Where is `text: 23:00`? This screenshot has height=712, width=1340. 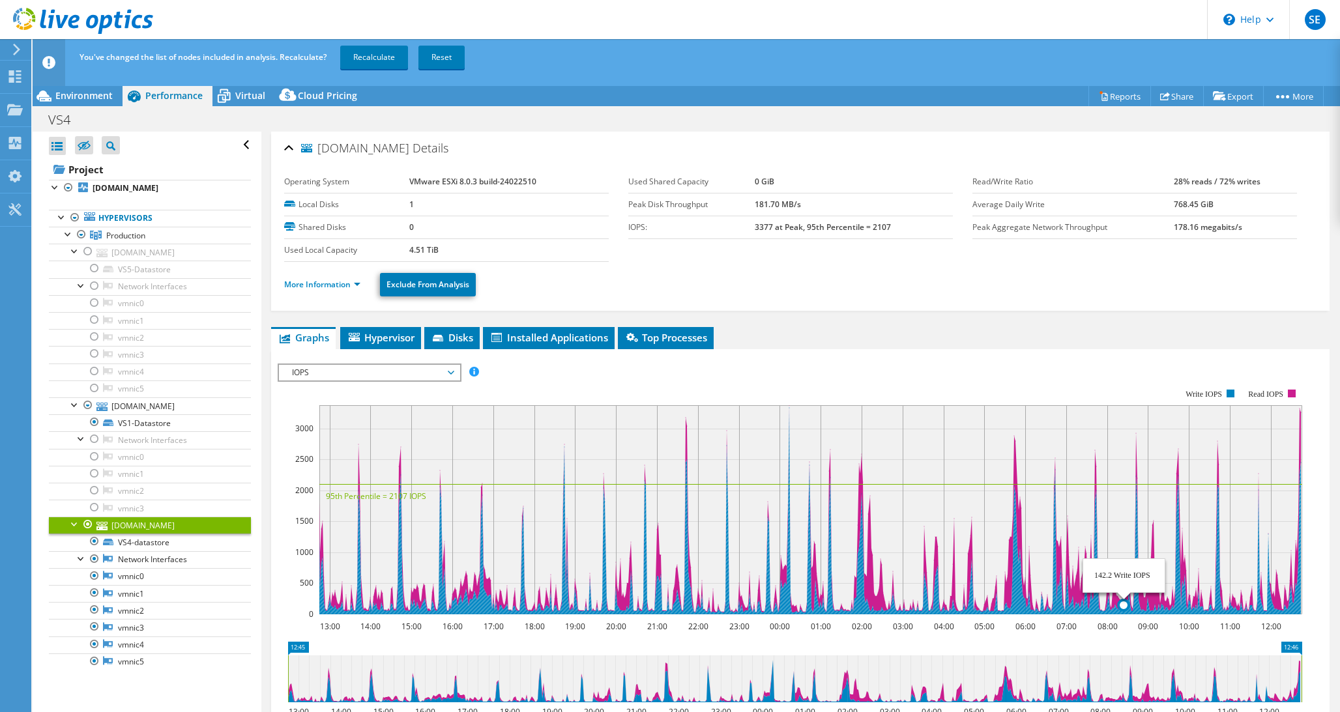
text: 23:00 is located at coordinates (739, 626).